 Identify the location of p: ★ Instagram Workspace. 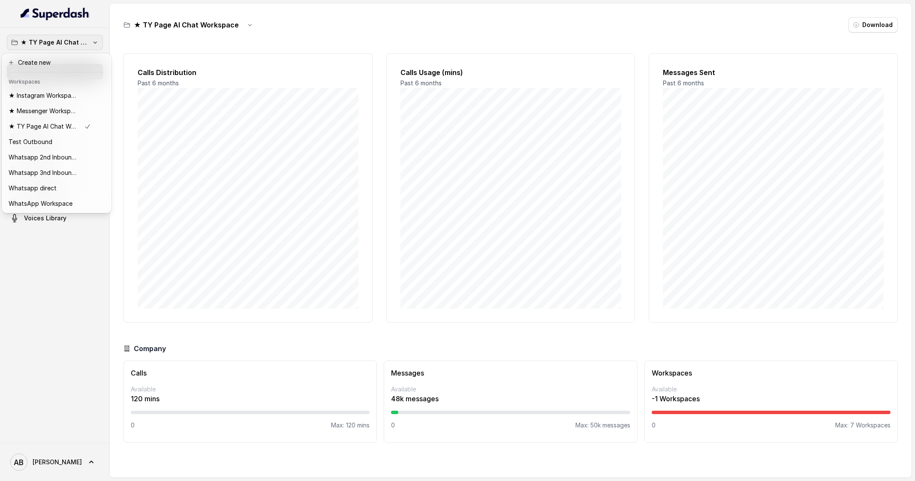
(43, 96).